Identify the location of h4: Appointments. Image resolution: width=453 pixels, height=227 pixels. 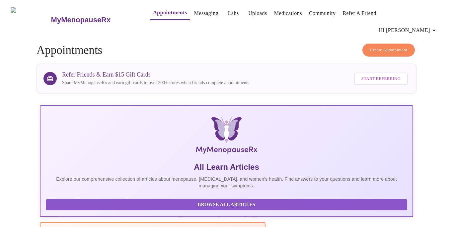
(227, 50).